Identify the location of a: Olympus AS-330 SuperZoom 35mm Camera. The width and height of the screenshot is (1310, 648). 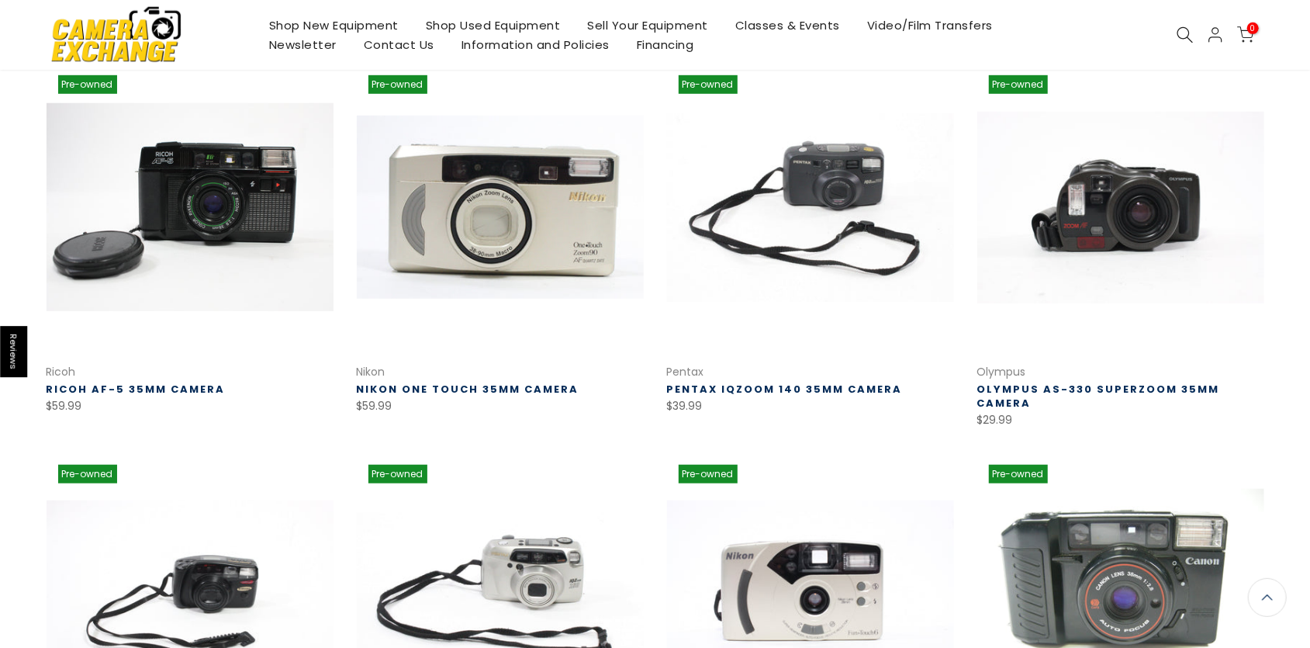
(1098, 395).